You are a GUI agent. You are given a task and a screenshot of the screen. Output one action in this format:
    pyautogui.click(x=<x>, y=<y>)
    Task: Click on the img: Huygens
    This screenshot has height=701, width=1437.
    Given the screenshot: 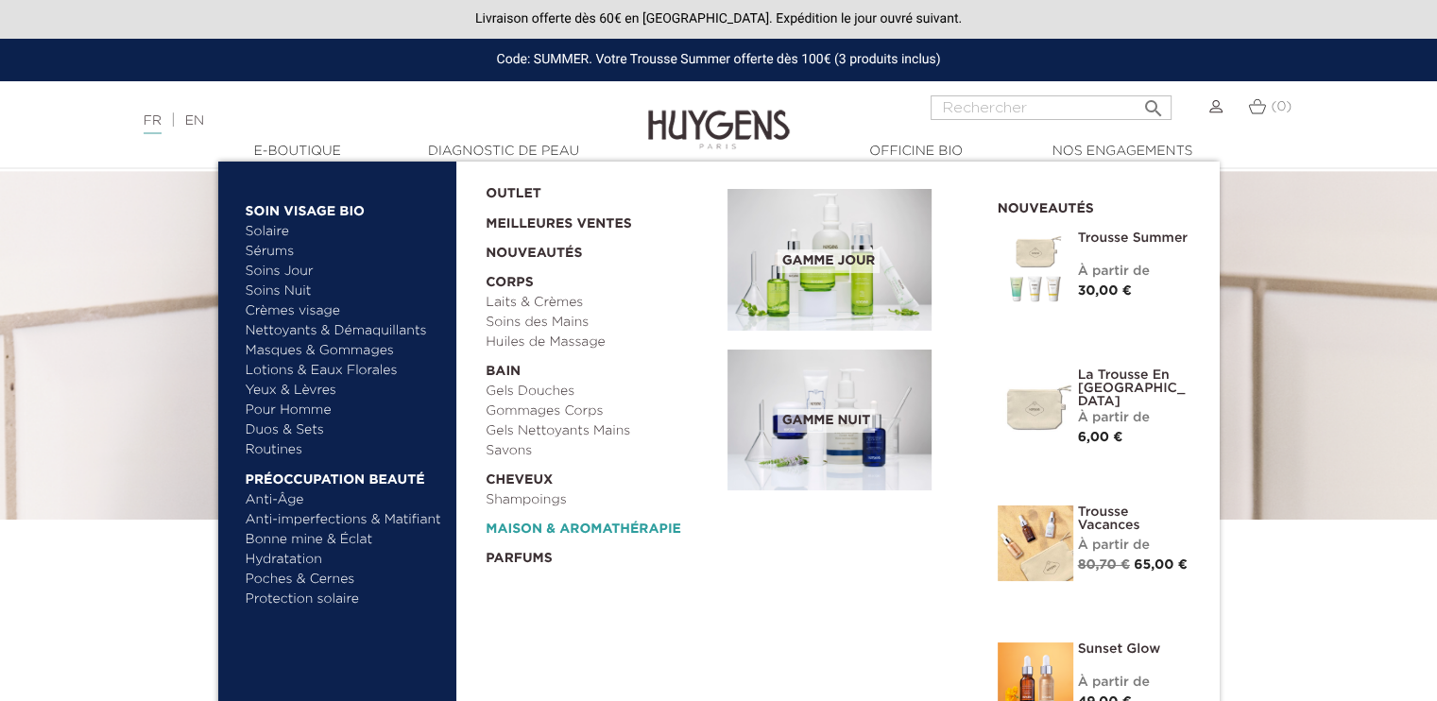 What is the action you would take?
    pyautogui.click(x=719, y=115)
    